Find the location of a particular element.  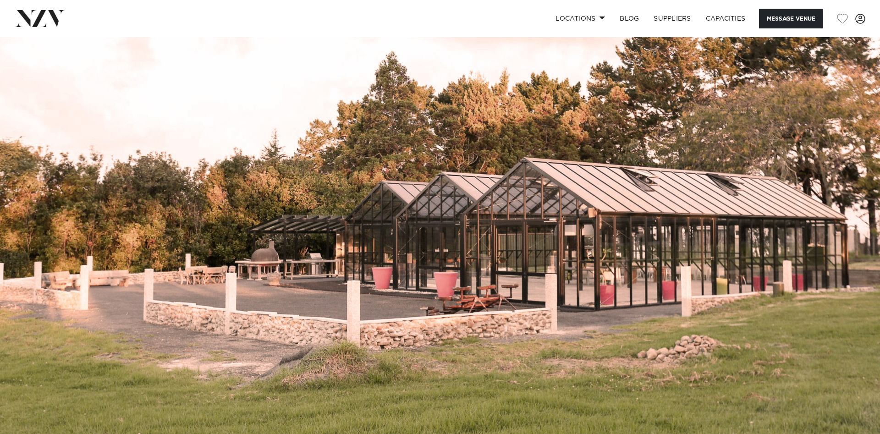

img: nzv-logo.png is located at coordinates (39, 18).